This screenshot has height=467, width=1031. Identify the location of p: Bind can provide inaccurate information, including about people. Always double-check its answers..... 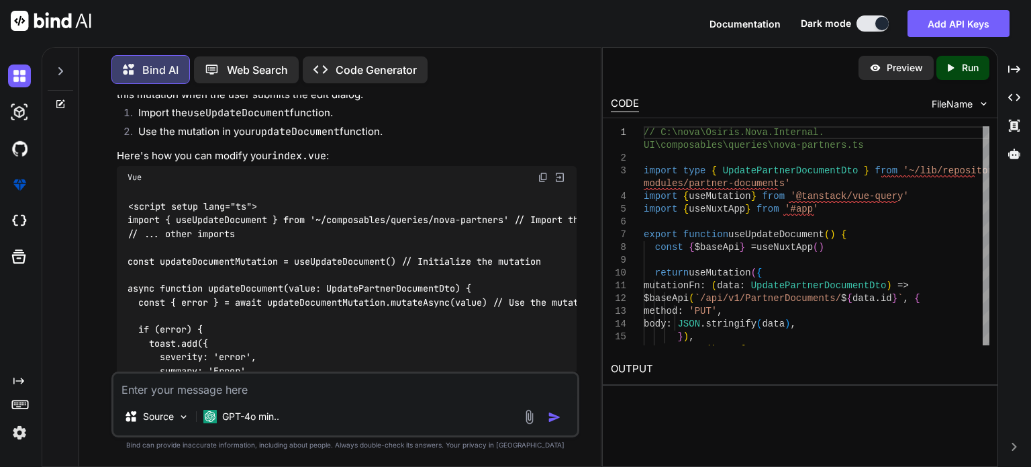
(345, 445).